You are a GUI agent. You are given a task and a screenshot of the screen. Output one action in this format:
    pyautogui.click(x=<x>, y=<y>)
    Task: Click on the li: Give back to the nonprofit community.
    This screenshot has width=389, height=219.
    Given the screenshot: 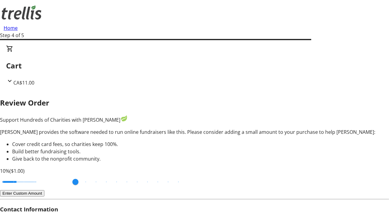 What is the action you would take?
    pyautogui.click(x=201, y=159)
    